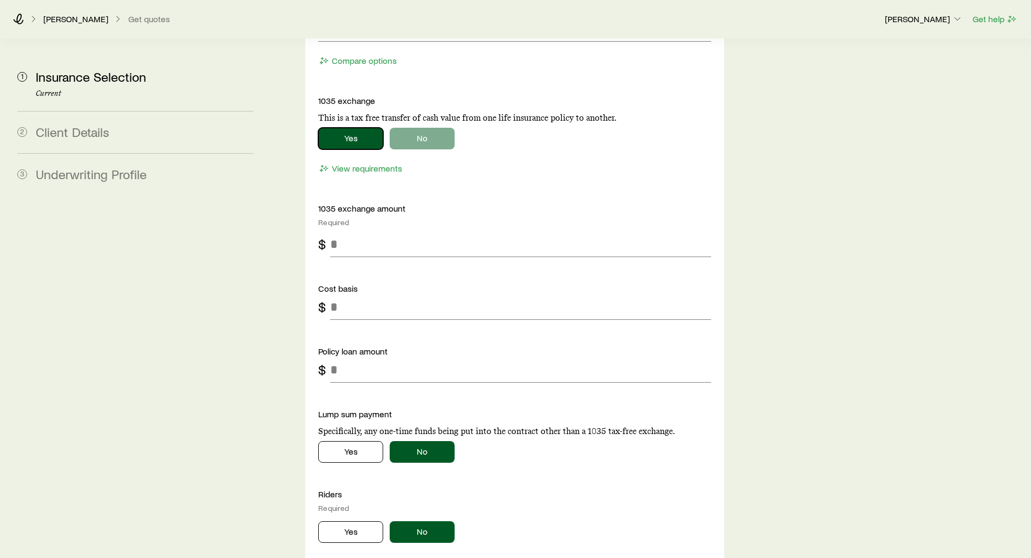  What do you see at coordinates (149, 19) in the screenshot?
I see `button: Get quotes` at bounding box center [149, 19].